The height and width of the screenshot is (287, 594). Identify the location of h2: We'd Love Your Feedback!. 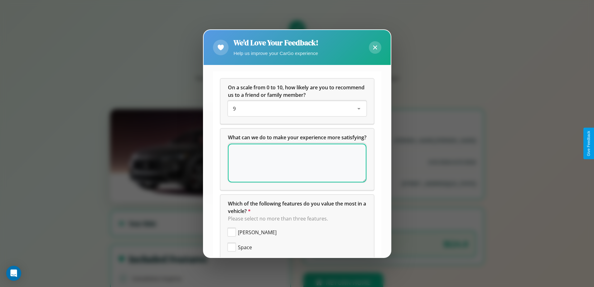
(276, 42).